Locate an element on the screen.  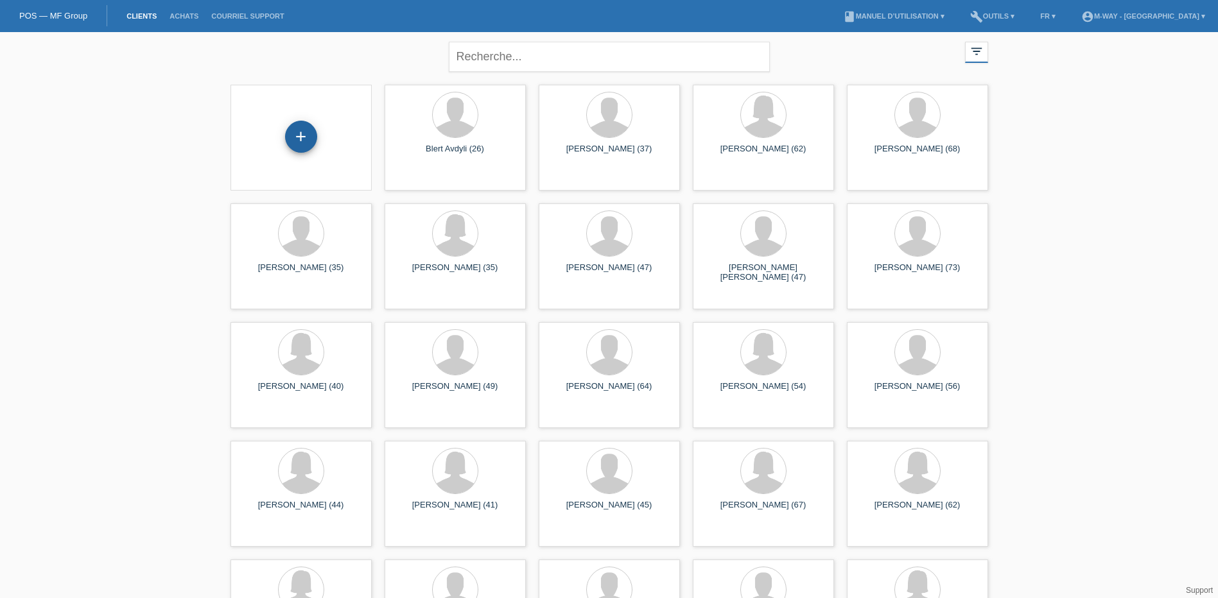
a: FR ▾ is located at coordinates (1048, 16).